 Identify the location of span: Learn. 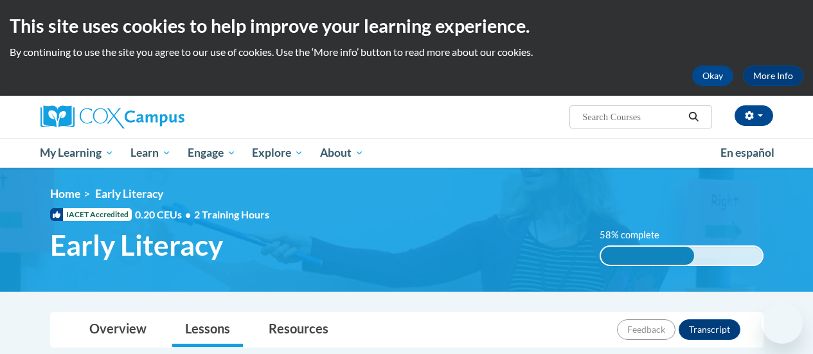
(150, 153).